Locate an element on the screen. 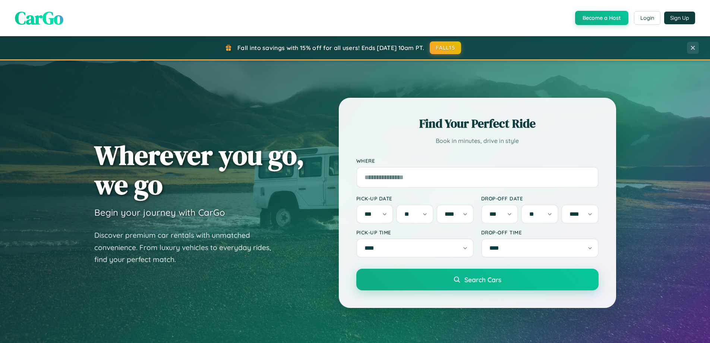  button: Become a Host is located at coordinates (602, 18).